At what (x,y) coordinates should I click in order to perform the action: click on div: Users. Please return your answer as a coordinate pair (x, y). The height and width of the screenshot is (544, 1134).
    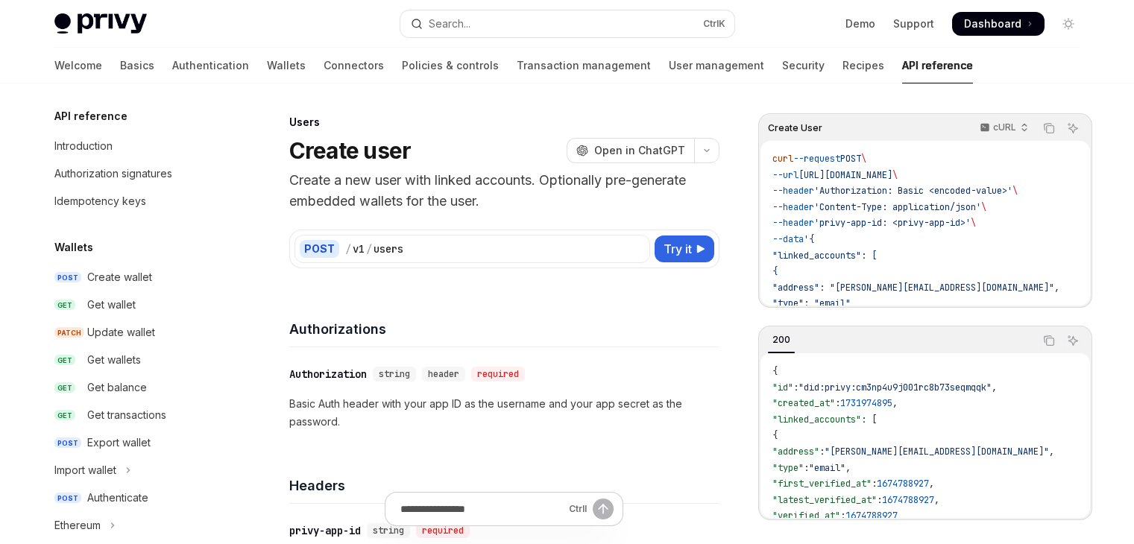
    Looking at the image, I should click on (504, 122).